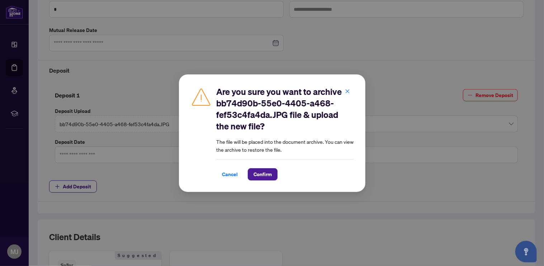  I want to click on button: Cancel, so click(230, 174).